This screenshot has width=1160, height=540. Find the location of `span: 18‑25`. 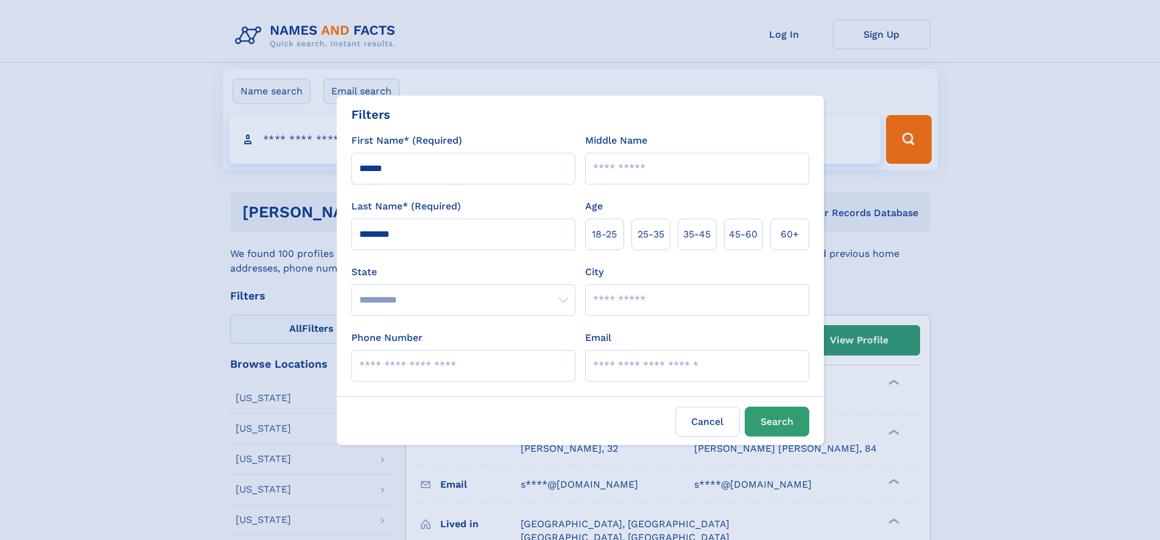

span: 18‑25 is located at coordinates (604, 234).